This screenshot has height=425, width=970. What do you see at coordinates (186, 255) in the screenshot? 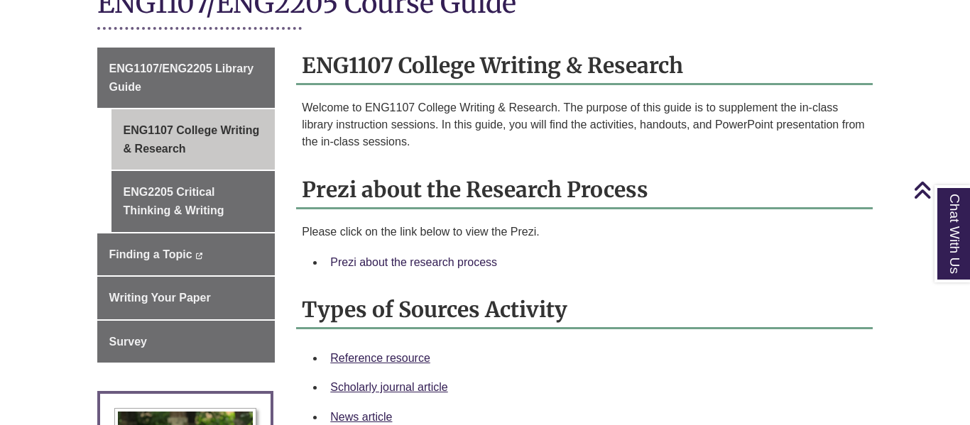
I see `a: Finding a Topic` at bounding box center [186, 255].